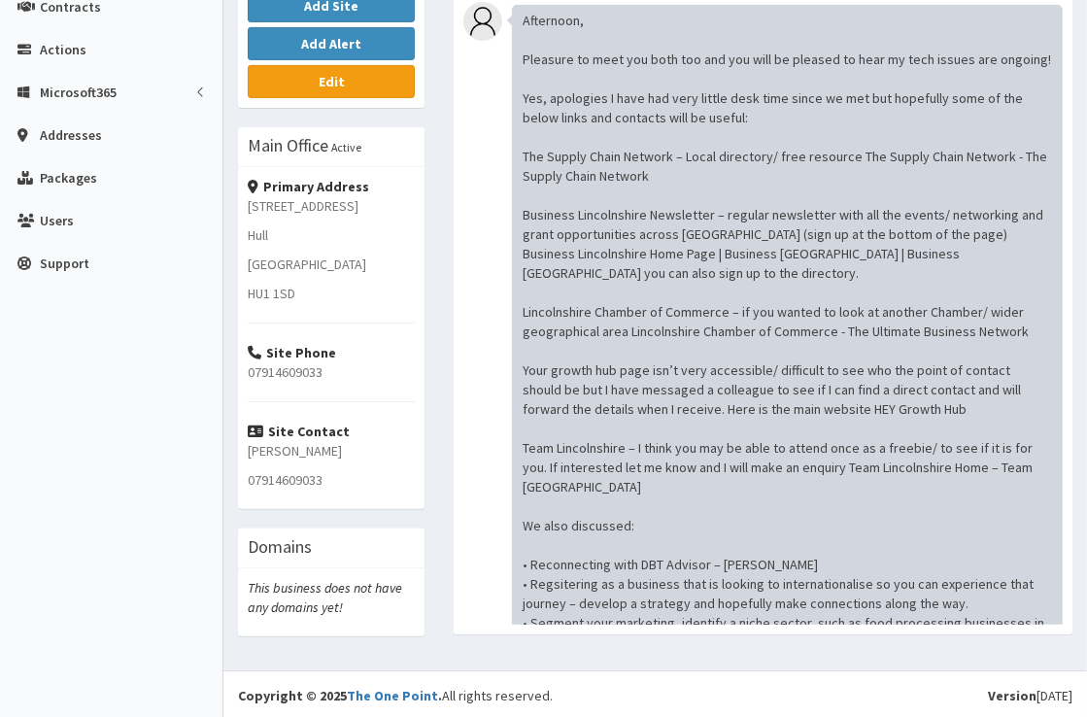 This screenshot has width=1087, height=717. What do you see at coordinates (308, 187) in the screenshot?
I see `strong: Primary Address` at bounding box center [308, 187].